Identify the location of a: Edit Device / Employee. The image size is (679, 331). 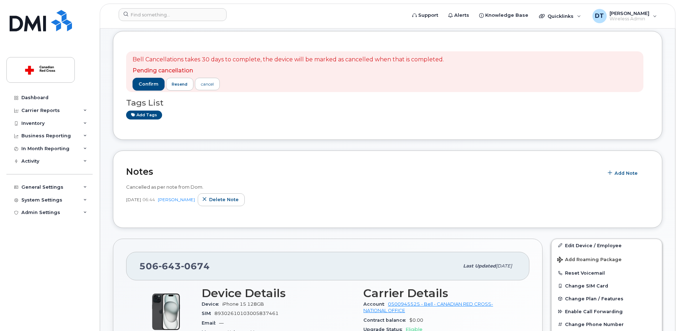
(607, 245).